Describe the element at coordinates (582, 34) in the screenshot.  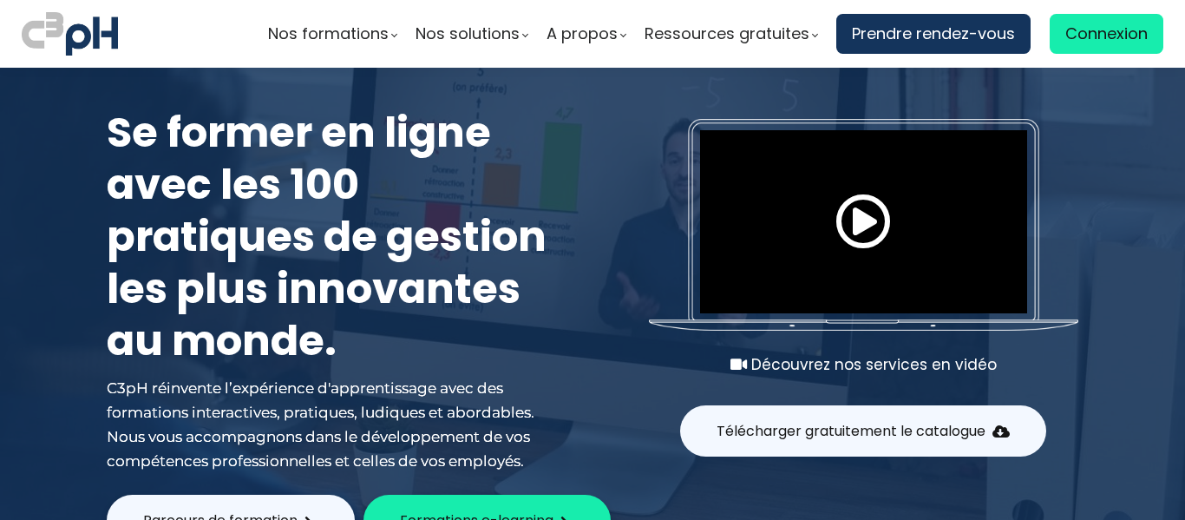
I see `span: A propos` at that location.